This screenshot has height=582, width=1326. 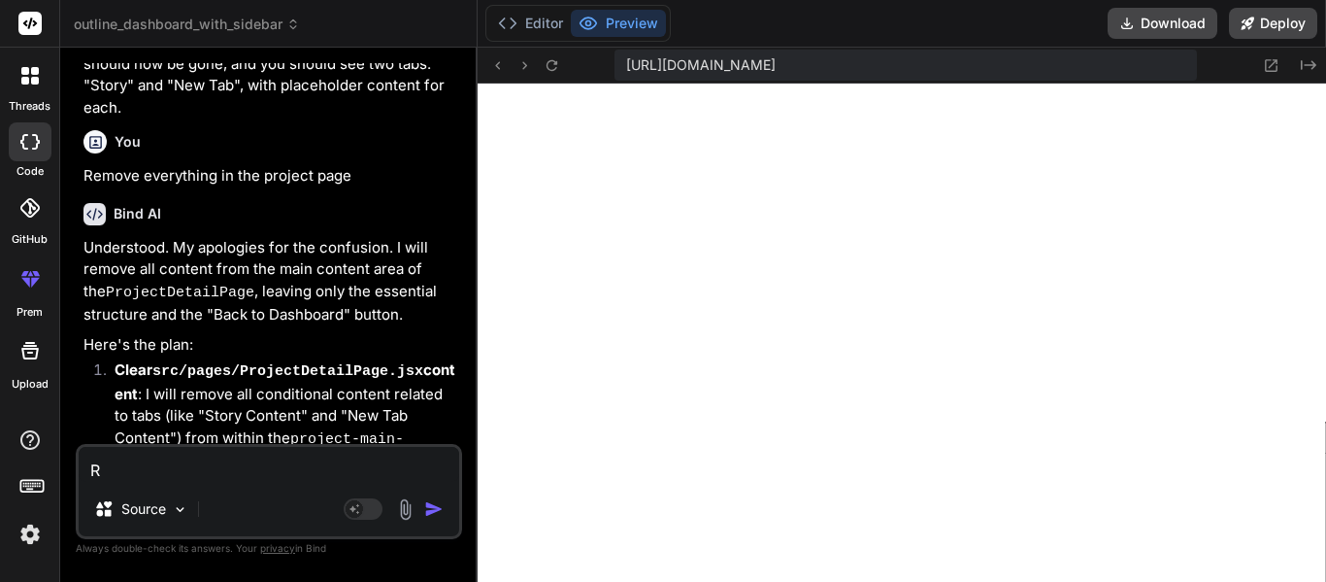 I want to click on button: Download, so click(x=1162, y=23).